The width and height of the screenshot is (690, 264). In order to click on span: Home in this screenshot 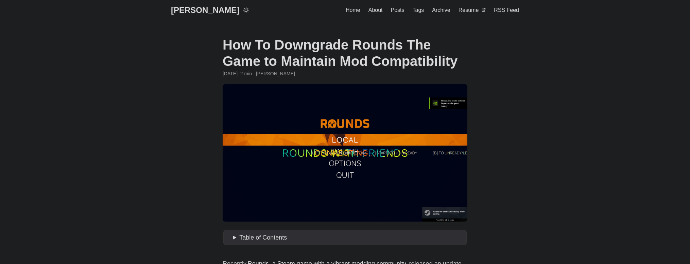, I will do `click(353, 10)`.